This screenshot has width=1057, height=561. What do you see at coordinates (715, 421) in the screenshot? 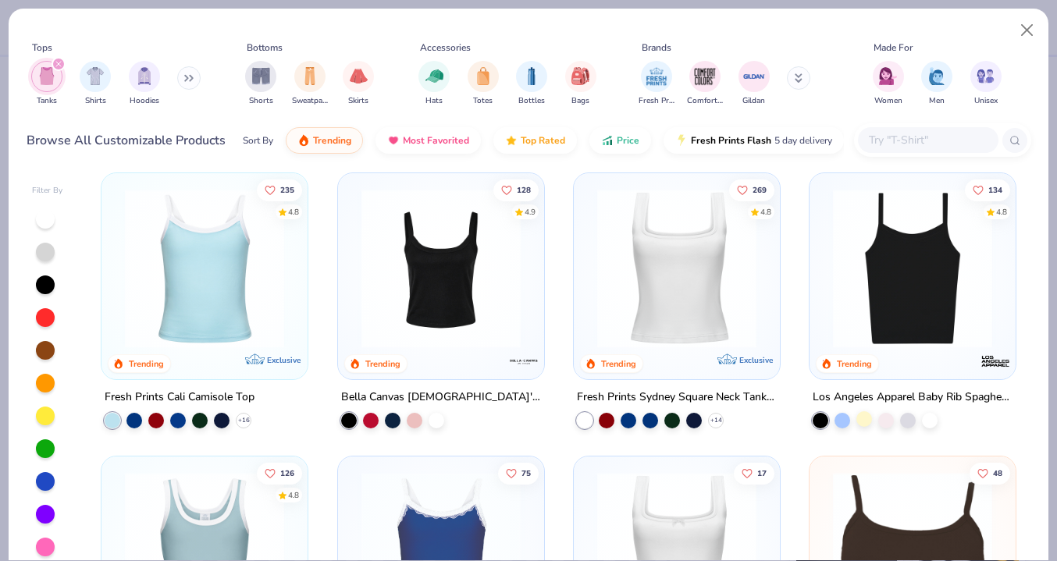
I see `span: + 14` at bounding box center [715, 421].